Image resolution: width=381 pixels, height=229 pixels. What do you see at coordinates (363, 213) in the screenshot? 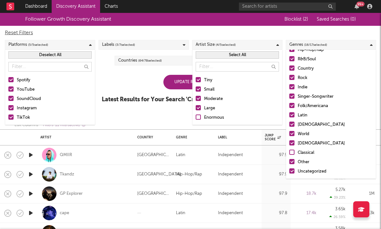
I see `div: 51.3k` at bounding box center [363, 213].